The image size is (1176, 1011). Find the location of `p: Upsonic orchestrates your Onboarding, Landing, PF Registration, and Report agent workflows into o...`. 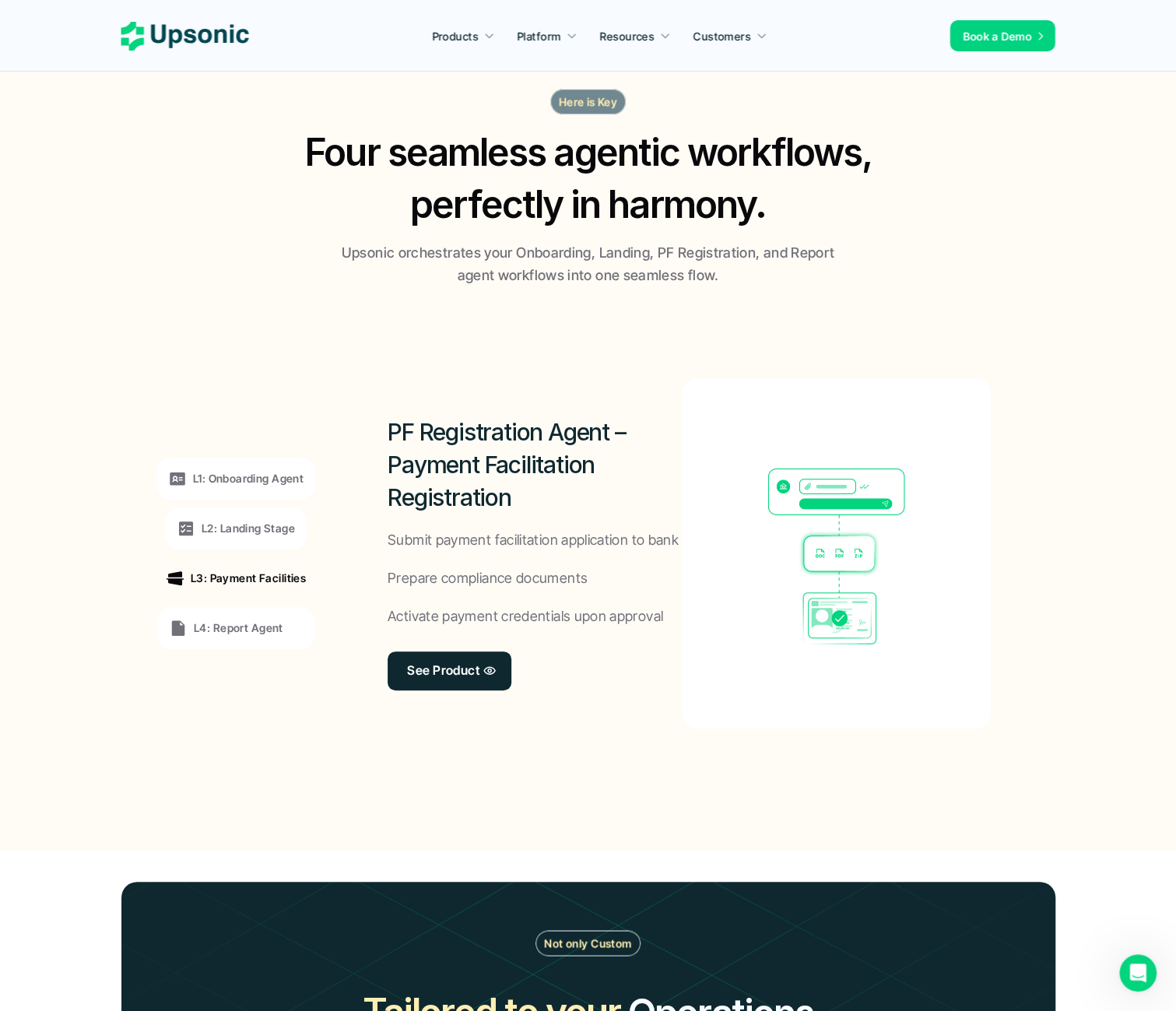

p: Upsonic orchestrates your Onboarding, Landing, PF Registration, and Report agent workflows into o... is located at coordinates (589, 264).